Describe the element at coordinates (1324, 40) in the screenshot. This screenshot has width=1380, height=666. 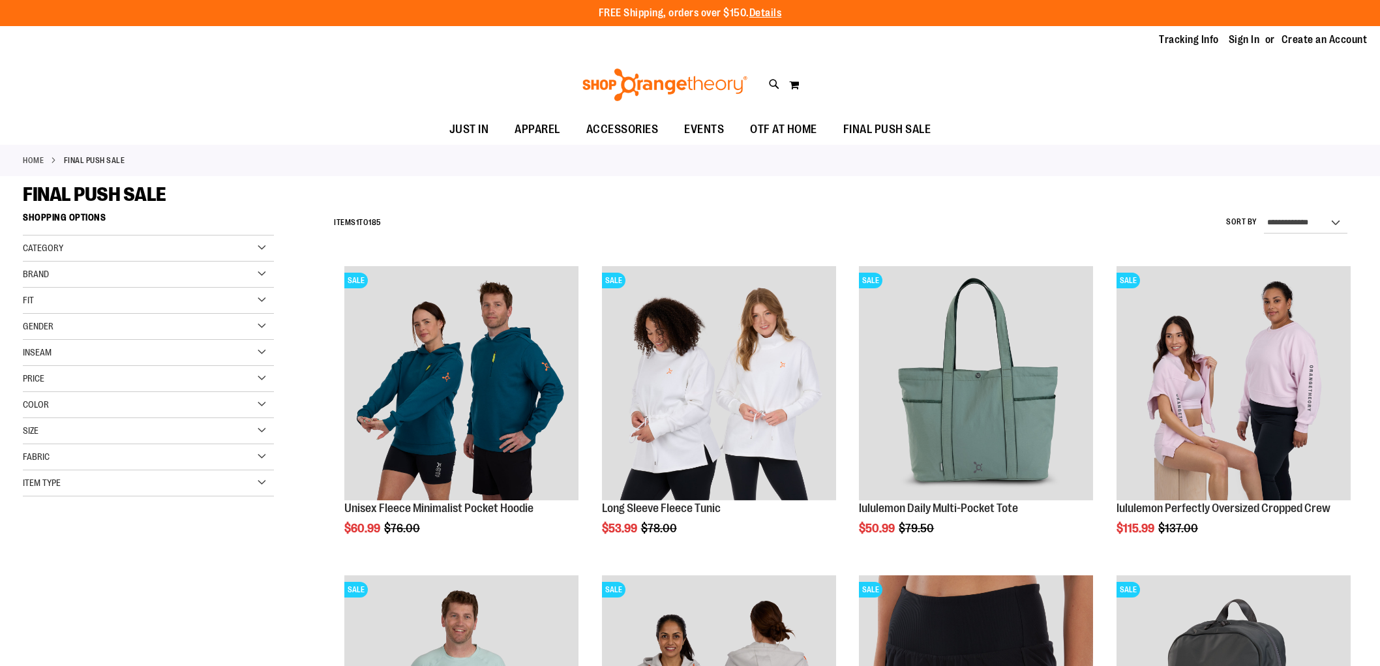
I see `a: Create an Account` at that location.